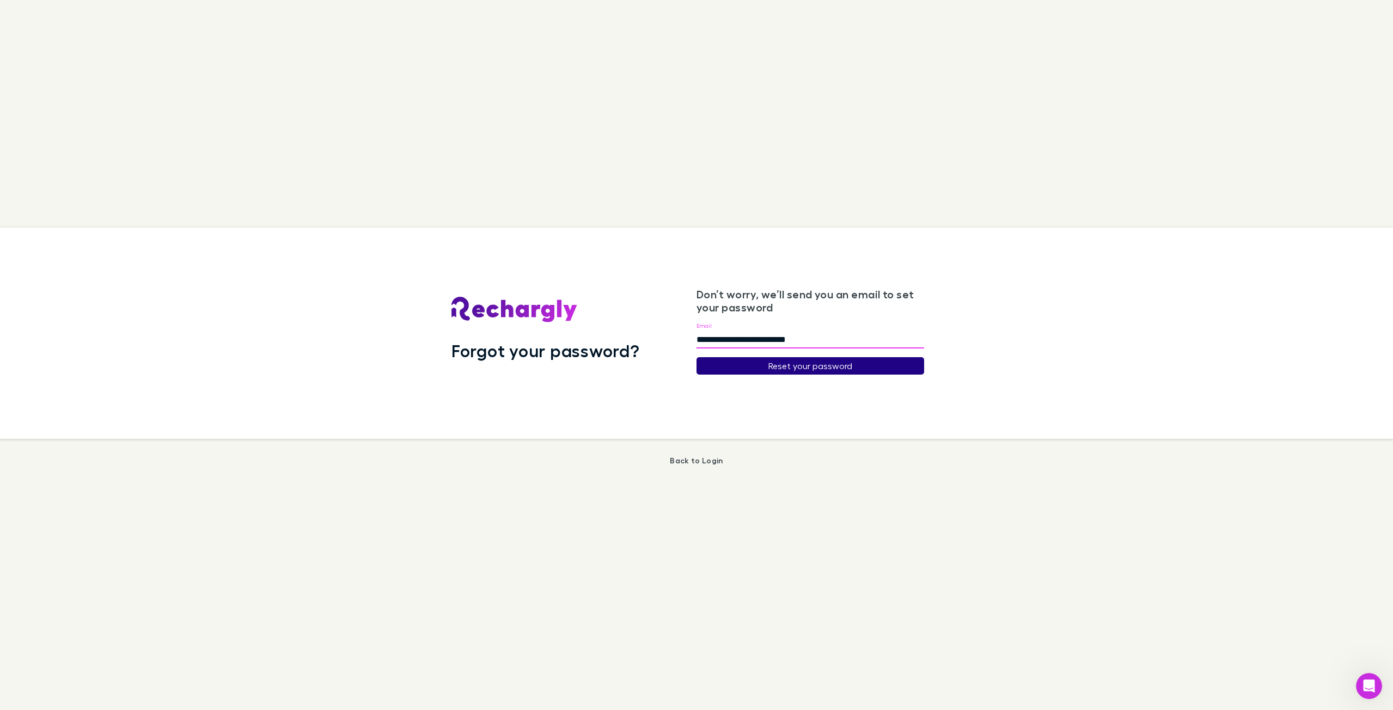 The width and height of the screenshot is (1393, 710). Describe the element at coordinates (515, 310) in the screenshot. I see `img: Rechargly's Logo` at that location.